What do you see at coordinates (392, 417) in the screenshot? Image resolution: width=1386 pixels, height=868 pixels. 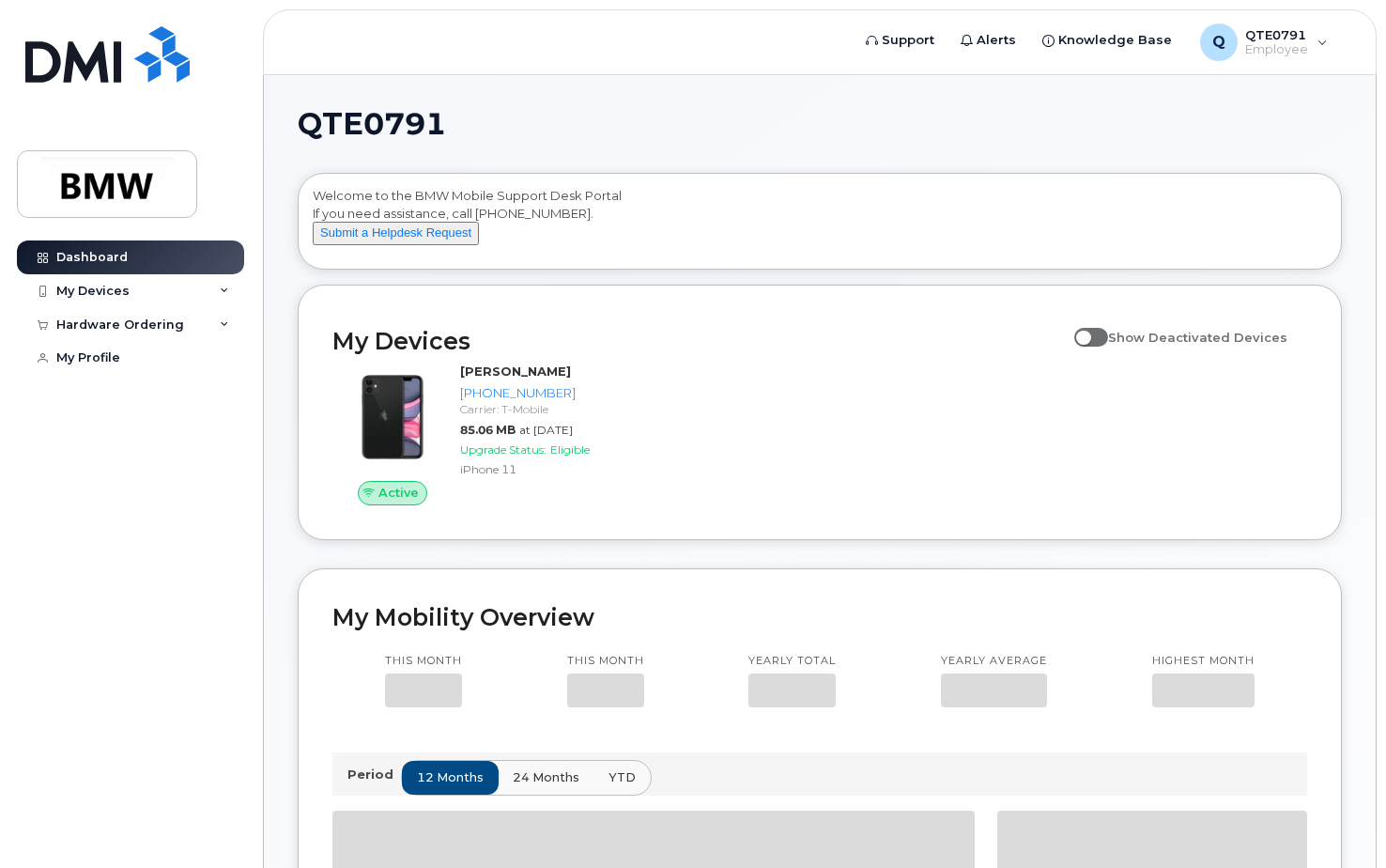 I see `img: iPhone_11.jpg` at bounding box center [392, 417].